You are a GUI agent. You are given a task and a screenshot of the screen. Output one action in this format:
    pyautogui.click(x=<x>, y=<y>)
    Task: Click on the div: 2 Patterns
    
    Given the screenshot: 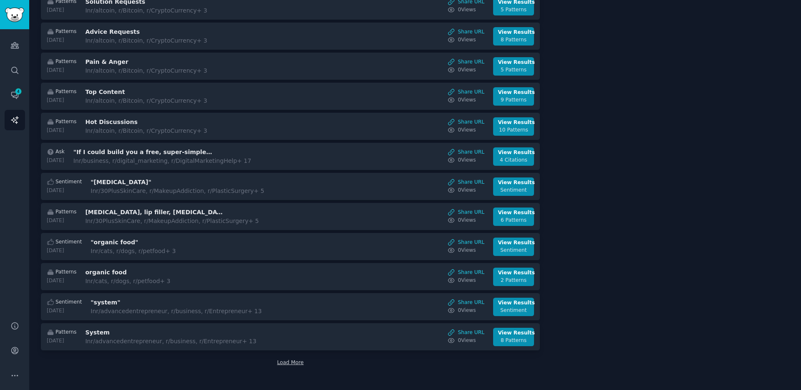 What is the action you would take?
    pyautogui.click(x=513, y=280)
    